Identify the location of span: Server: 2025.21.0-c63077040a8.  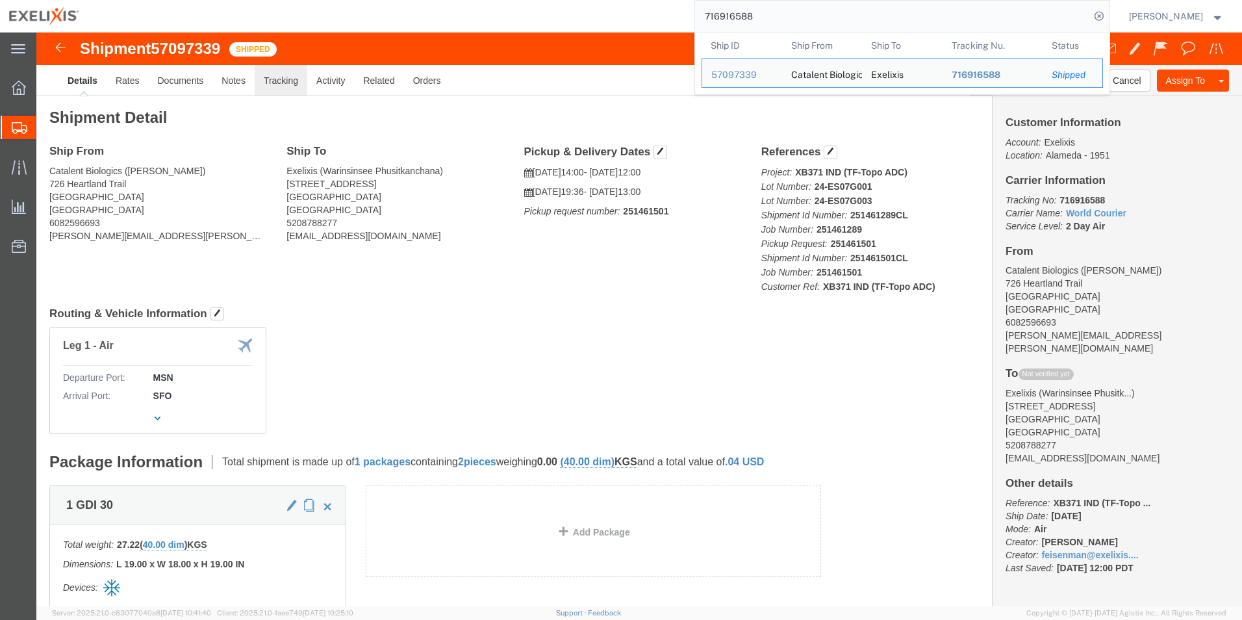
(131, 613).